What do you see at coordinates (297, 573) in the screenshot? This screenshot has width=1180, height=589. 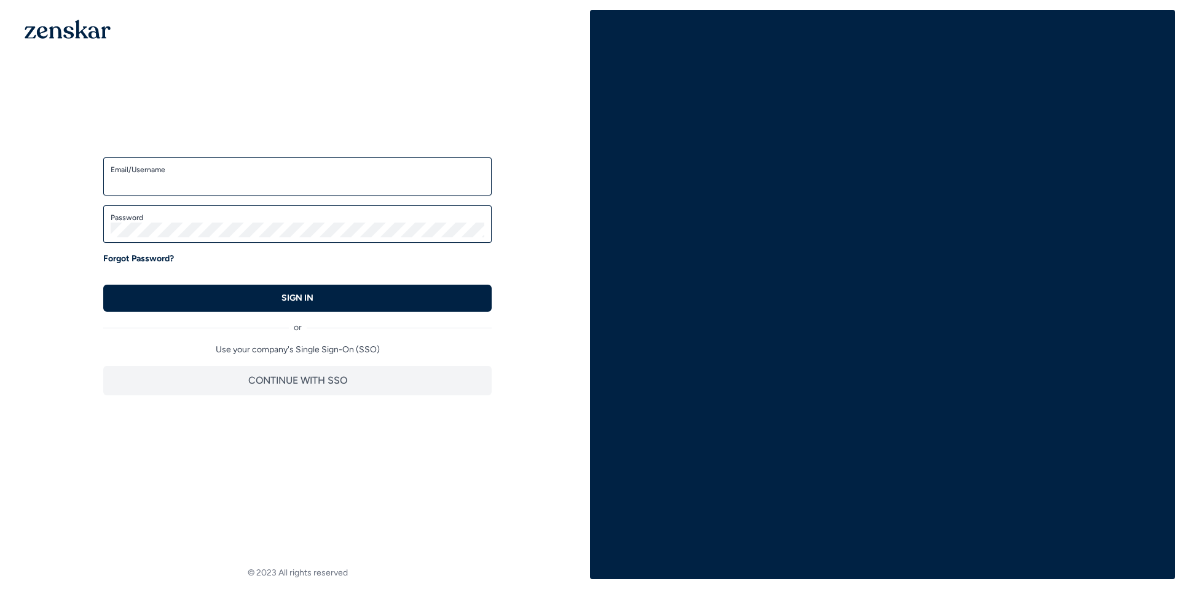 I see `footer: © 2023 All rights reserved` at bounding box center [297, 573].